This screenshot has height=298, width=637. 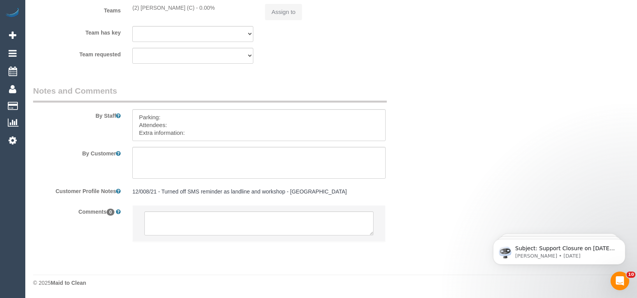 What do you see at coordinates (631, 275) in the screenshot?
I see `span: 10` at bounding box center [631, 275].